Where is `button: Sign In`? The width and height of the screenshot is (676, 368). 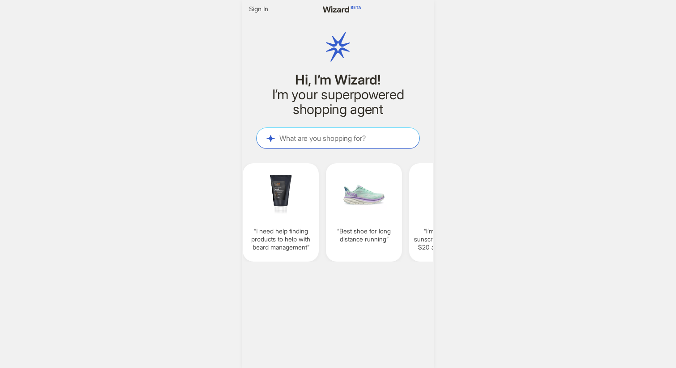
button: Sign In is located at coordinates (258, 9).